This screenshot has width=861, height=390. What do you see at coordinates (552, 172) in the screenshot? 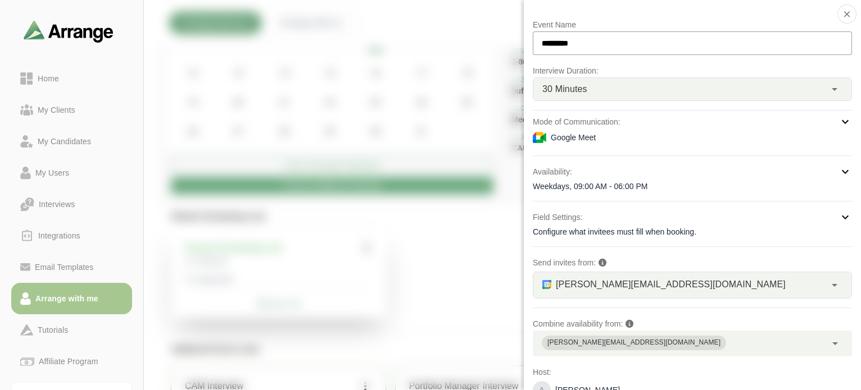
I see `p: Availability:` at bounding box center [552, 172].